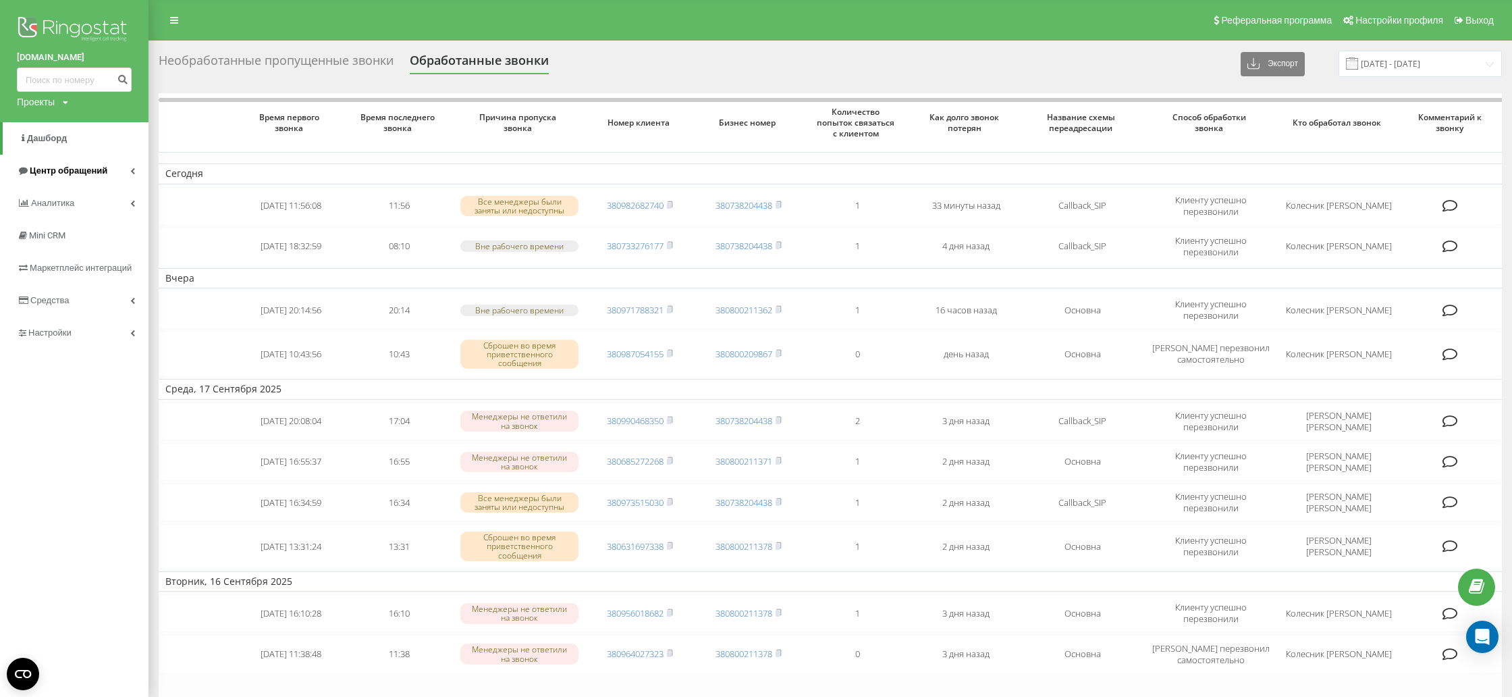  I want to click on span: Настройки, so click(50, 332).